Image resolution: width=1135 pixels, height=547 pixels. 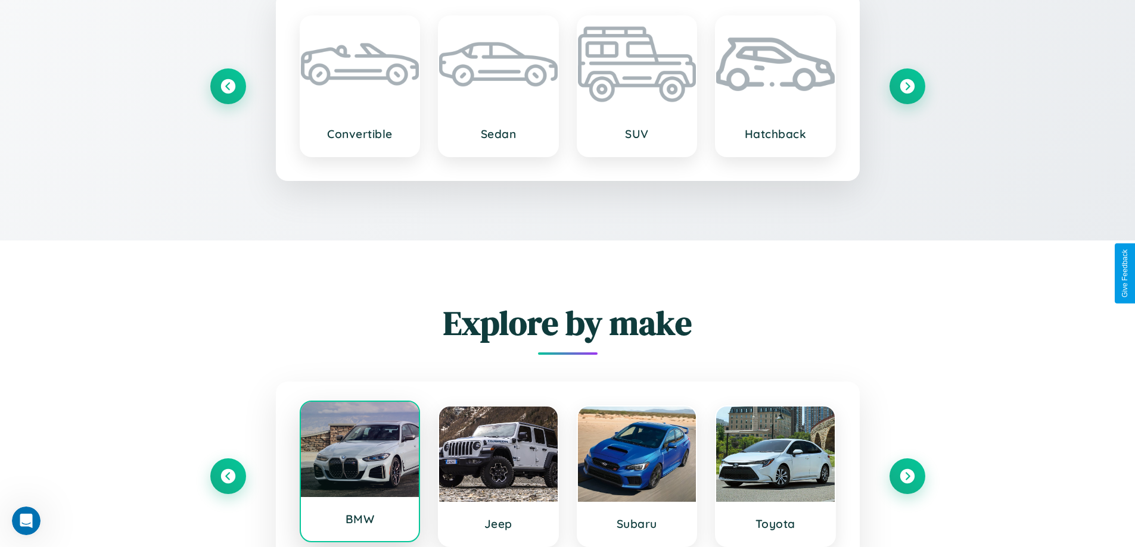 What do you see at coordinates (637, 134) in the screenshot?
I see `h3: SUV` at bounding box center [637, 134].